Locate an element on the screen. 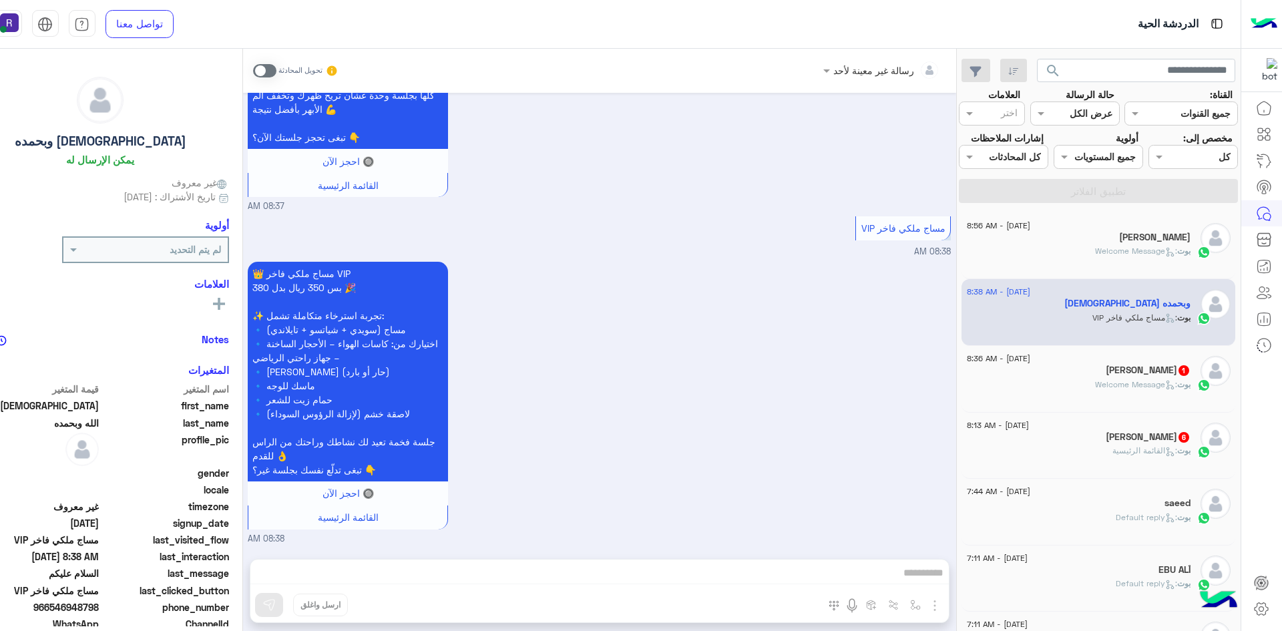  button: تطبيق الفلاتر is located at coordinates (1098, 191).